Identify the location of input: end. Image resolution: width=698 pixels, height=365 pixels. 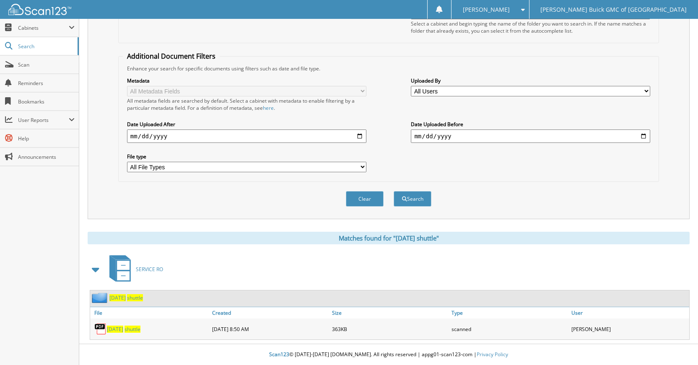
(530, 136).